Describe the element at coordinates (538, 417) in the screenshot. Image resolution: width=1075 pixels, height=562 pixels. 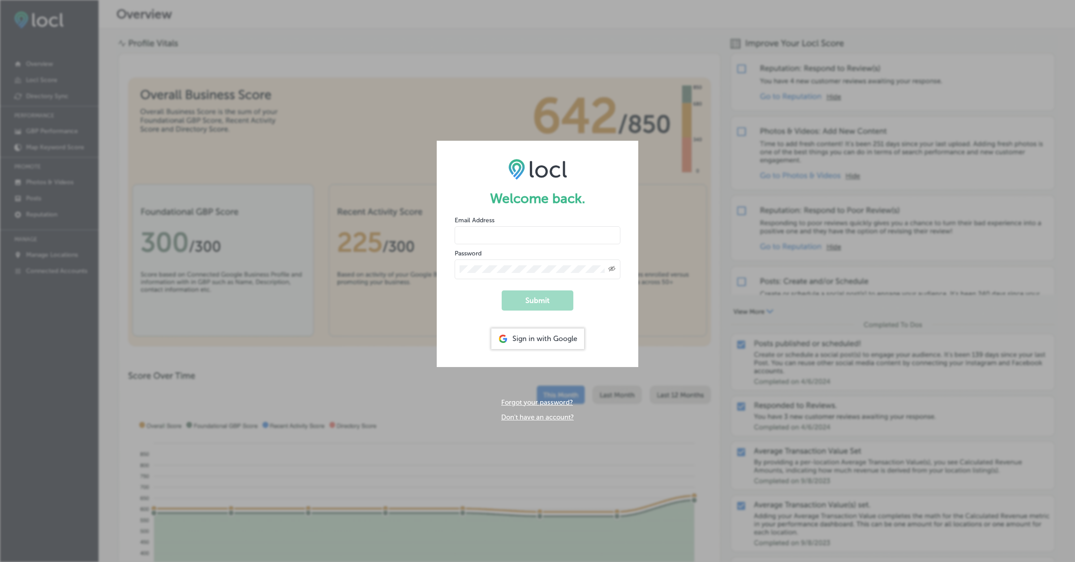
I see `a: Don't have an account?` at that location.